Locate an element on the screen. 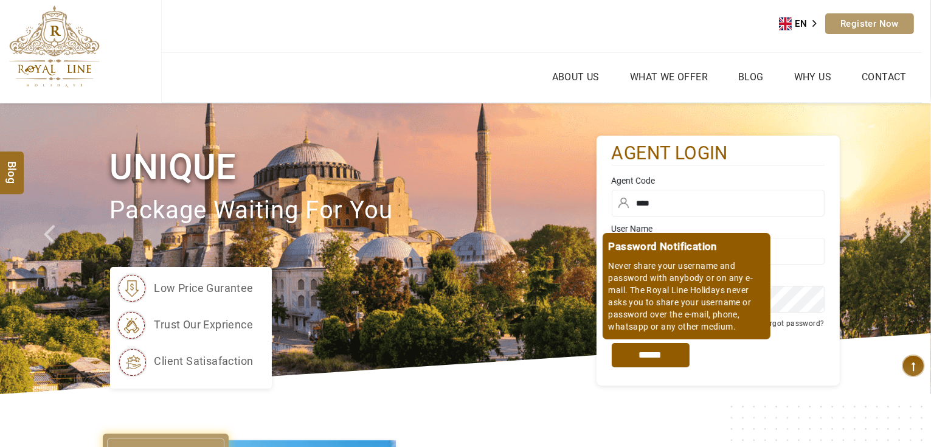 Image resolution: width=931 pixels, height=447 pixels. a: Forgot password? is located at coordinates (792, 323).